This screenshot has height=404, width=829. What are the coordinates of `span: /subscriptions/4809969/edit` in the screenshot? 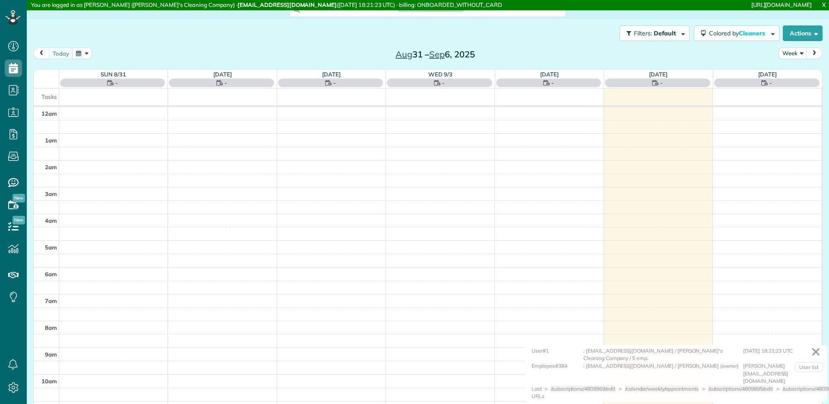 It's located at (583, 388).